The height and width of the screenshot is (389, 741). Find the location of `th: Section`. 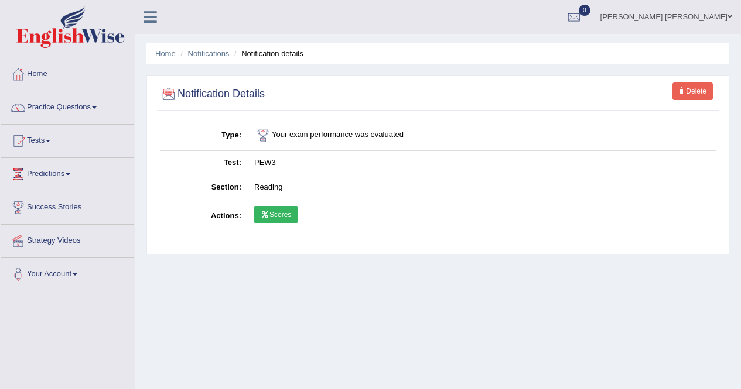

th: Section is located at coordinates (204, 187).